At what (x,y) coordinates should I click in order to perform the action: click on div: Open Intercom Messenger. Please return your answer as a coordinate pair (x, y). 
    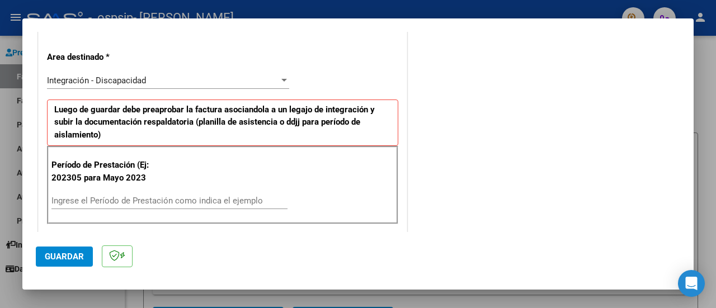
    Looking at the image, I should click on (691, 283).